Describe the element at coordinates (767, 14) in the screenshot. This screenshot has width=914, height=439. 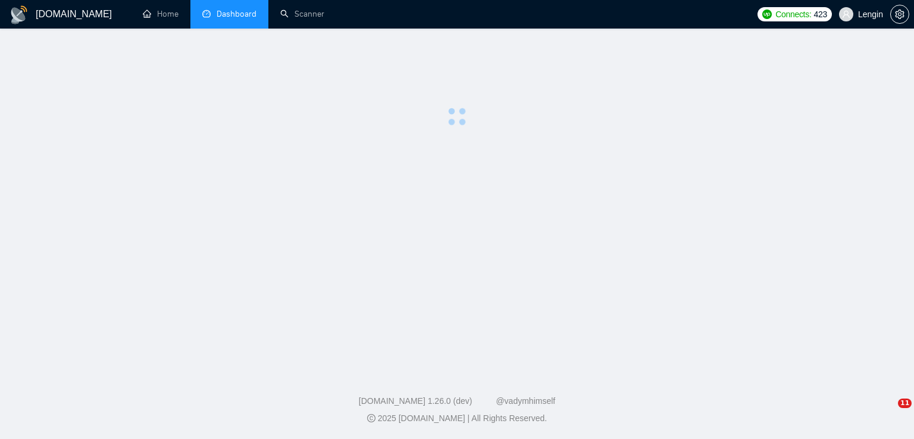
I see `img: upwork-logo.png` at that location.